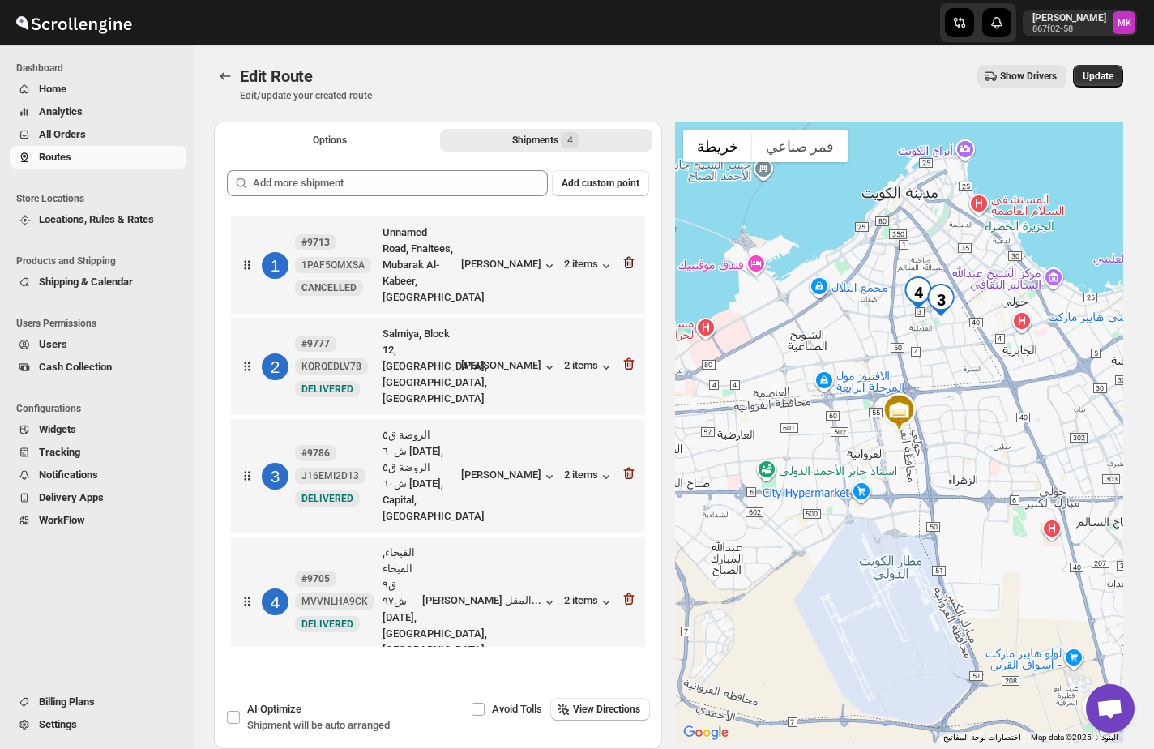 The height and width of the screenshot is (749, 1154). Describe the element at coordinates (101, 199) in the screenshot. I see `span: Store Locations` at that location.